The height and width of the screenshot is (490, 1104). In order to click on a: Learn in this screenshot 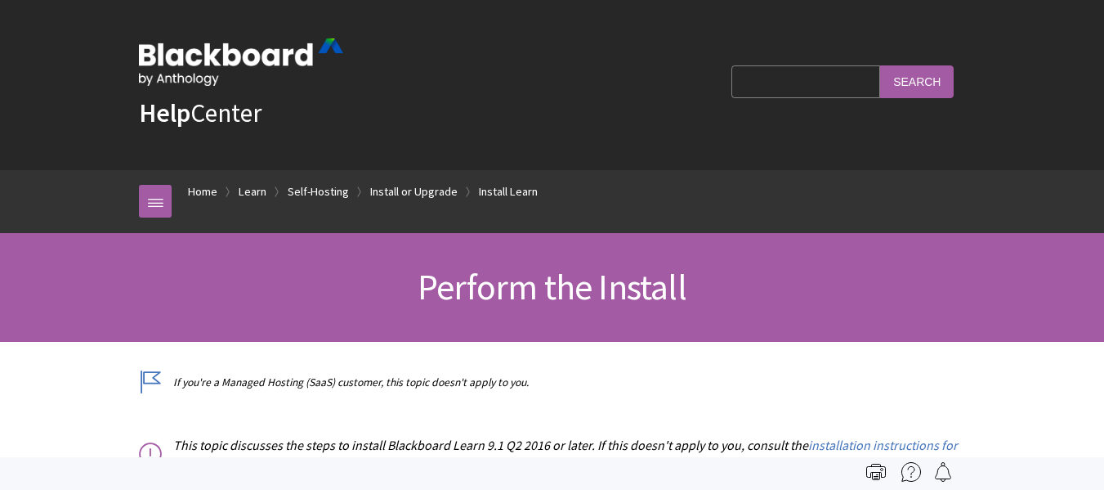, I will do `click(253, 191)`.